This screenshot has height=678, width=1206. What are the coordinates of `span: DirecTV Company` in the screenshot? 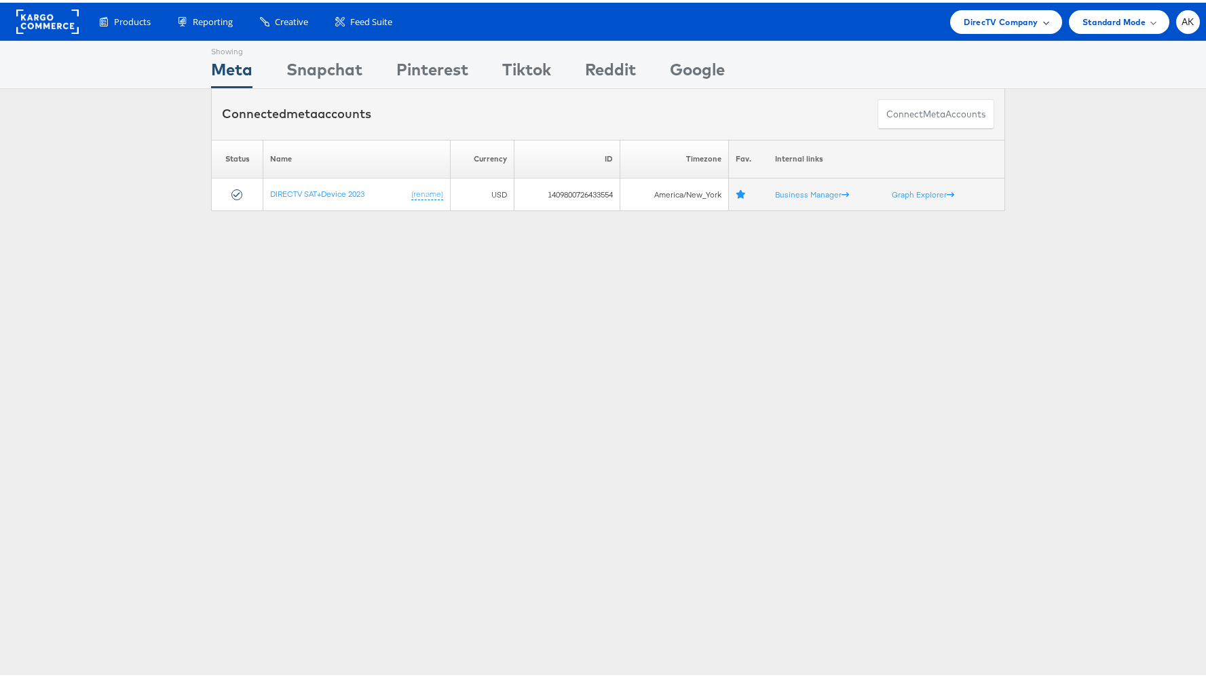 It's located at (1000, 19).